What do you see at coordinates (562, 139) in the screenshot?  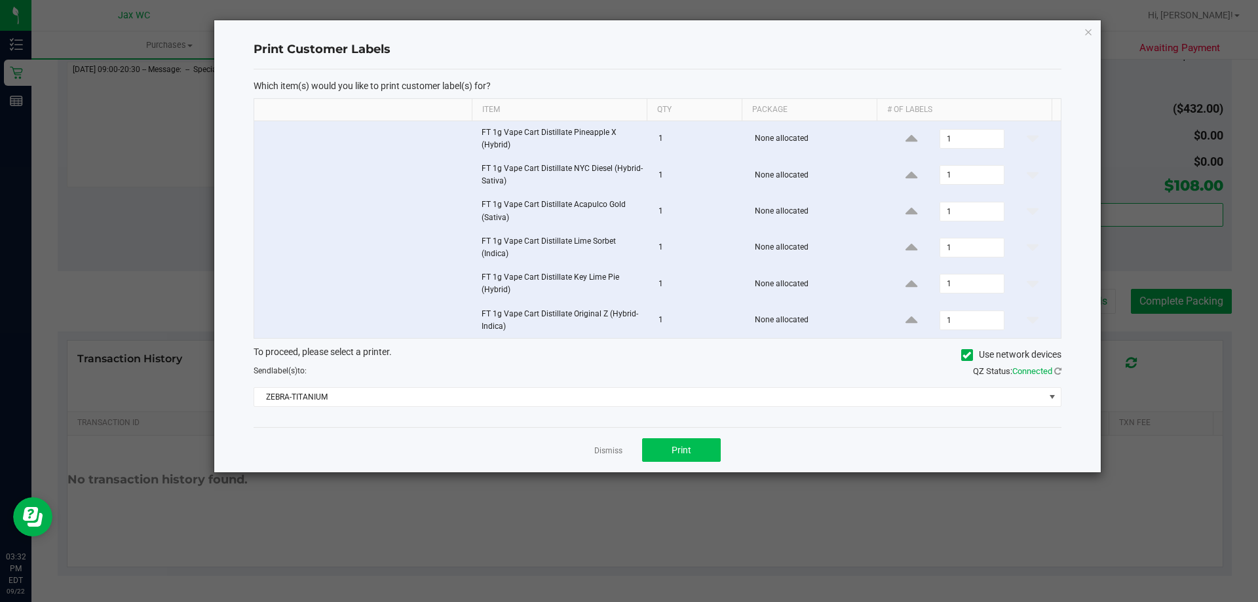 I see `td: FT 1g Vape Cart Distillate Pineapple X (Hybrid)` at bounding box center [562, 139].